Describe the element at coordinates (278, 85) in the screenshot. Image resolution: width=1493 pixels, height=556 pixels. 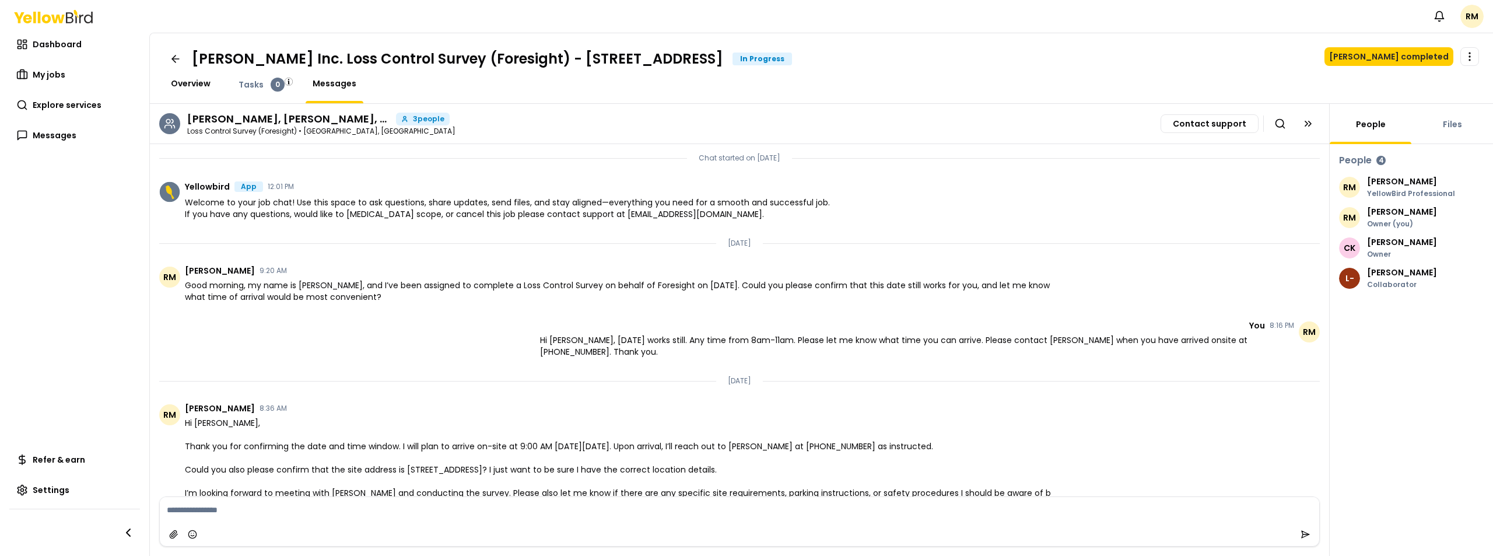
I see `div: 0` at that location.